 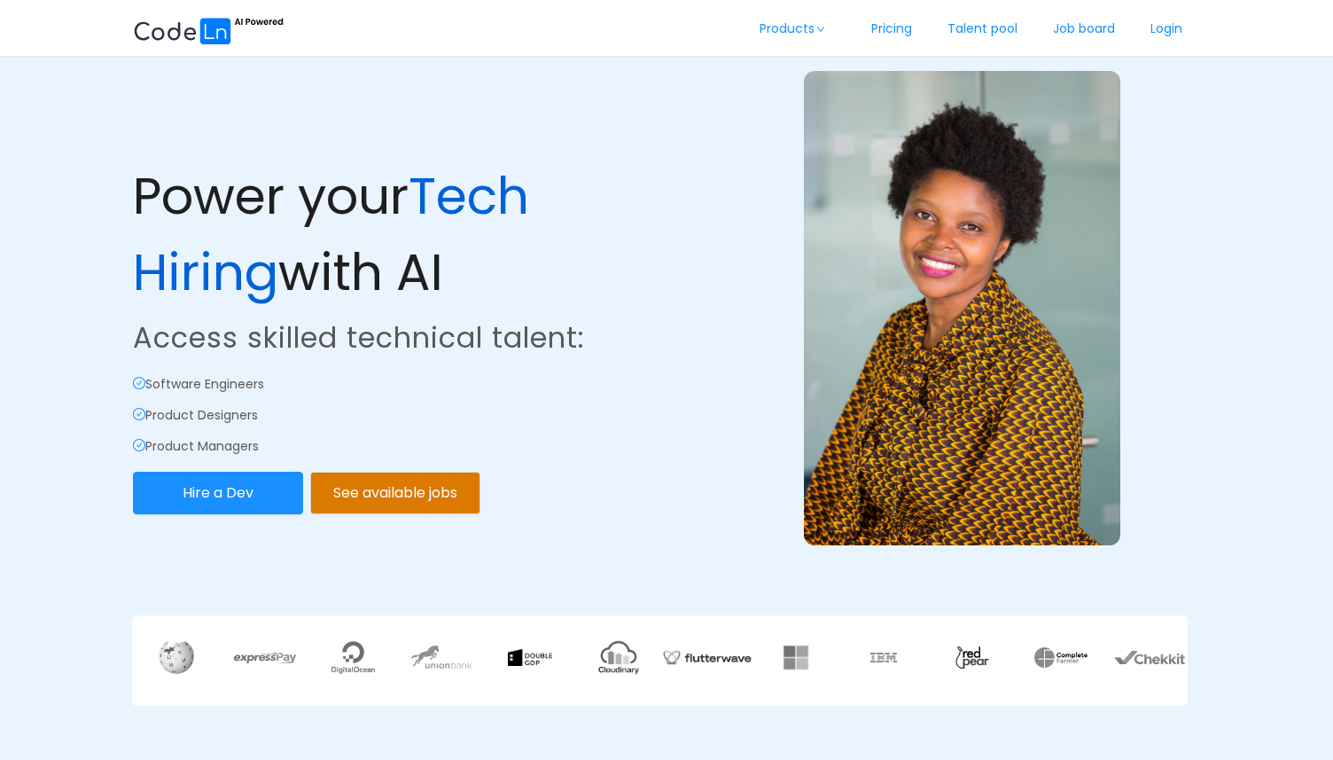 What do you see at coordinates (619, 658) in the screenshot?
I see `img: cloud.8900efb9.webp` at bounding box center [619, 658].